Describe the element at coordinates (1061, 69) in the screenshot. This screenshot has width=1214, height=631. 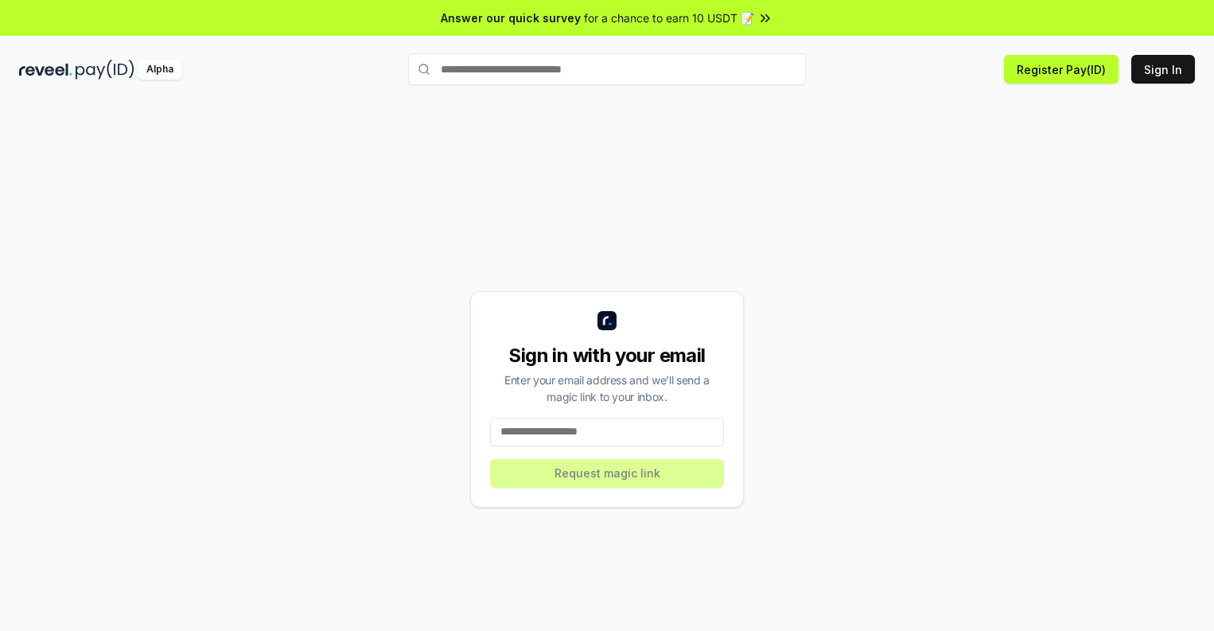
I see `button: Register Pay(ID)` at that location.